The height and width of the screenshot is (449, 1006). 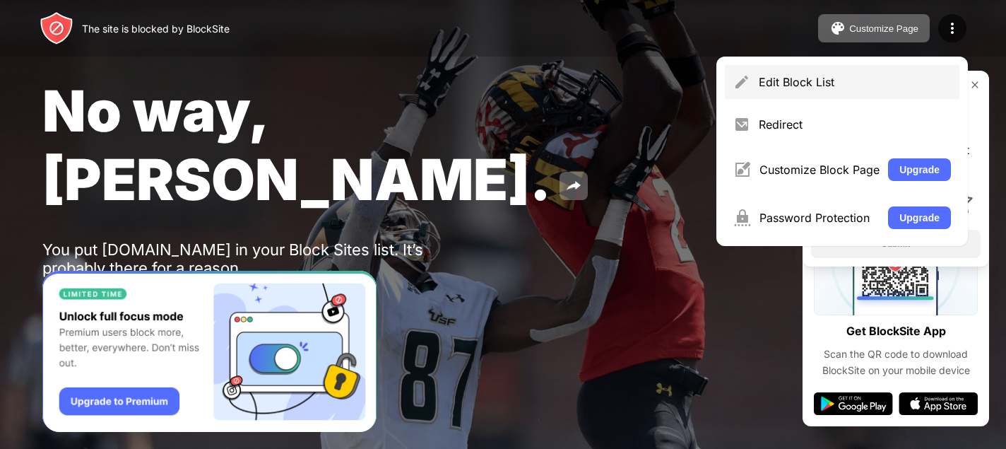 What do you see at coordinates (742, 218) in the screenshot?
I see `img: menu-password.svg` at bounding box center [742, 218].